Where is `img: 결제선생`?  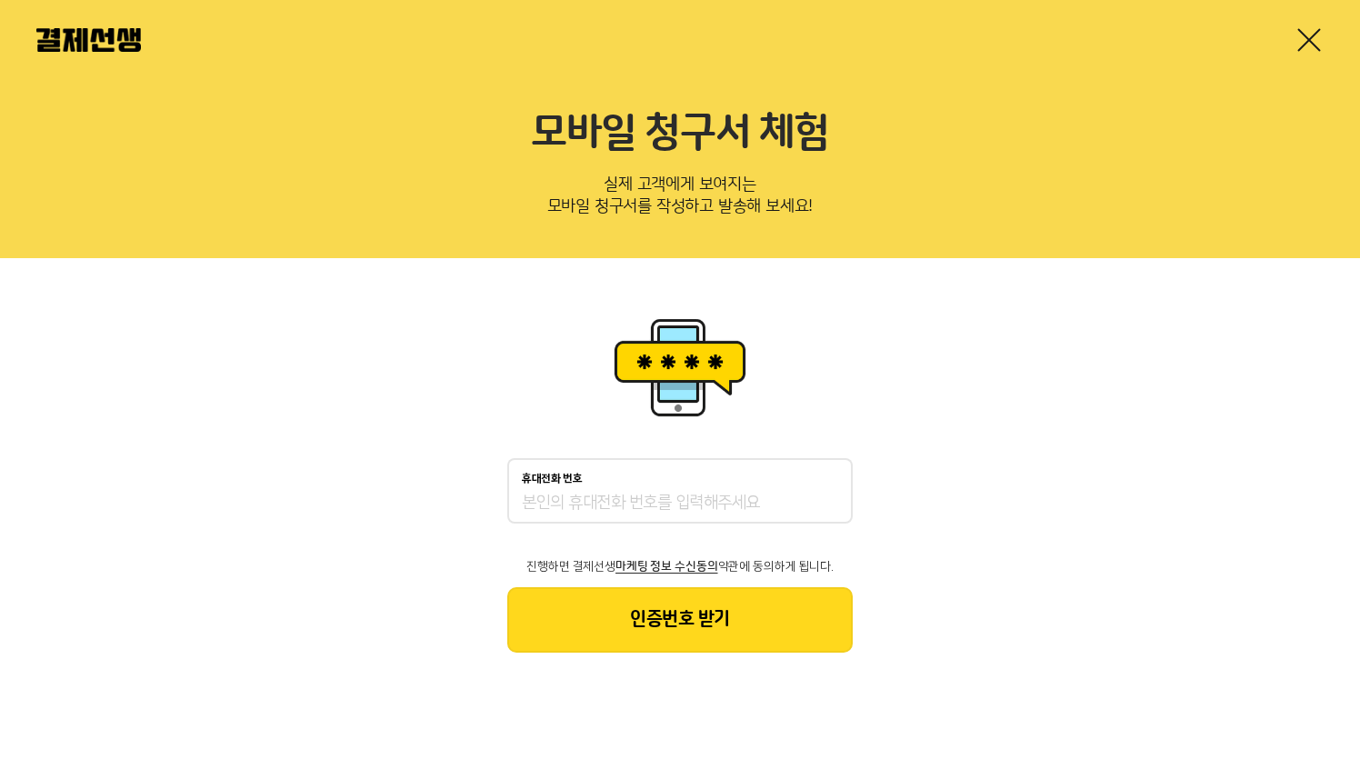
img: 결제선생 is located at coordinates (88, 40).